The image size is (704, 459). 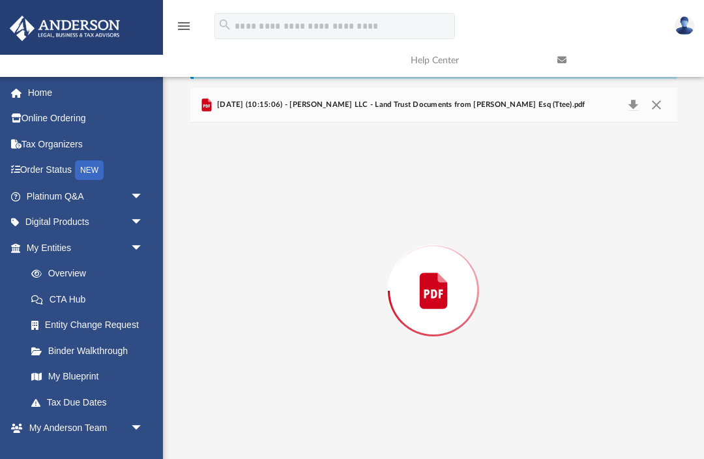 What do you see at coordinates (634, 105) in the screenshot?
I see `button: Download` at bounding box center [634, 105].